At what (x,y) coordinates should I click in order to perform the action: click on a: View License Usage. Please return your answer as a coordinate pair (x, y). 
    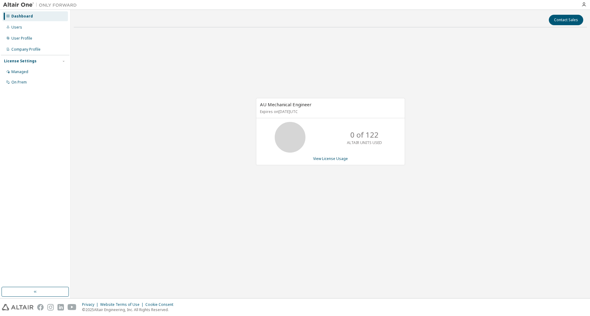
    Looking at the image, I should click on (330, 159).